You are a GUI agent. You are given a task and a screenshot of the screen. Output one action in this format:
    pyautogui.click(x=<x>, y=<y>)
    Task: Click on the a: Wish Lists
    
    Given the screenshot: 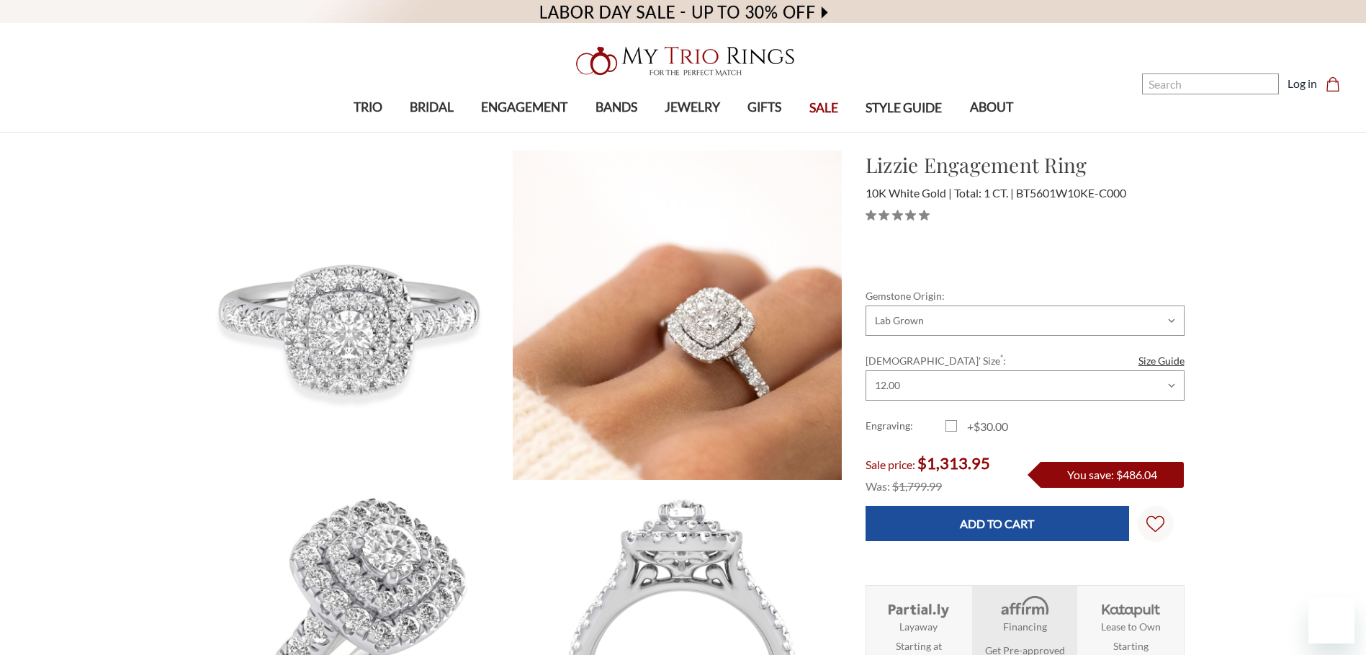 What is the action you would take?
    pyautogui.click(x=1156, y=524)
    